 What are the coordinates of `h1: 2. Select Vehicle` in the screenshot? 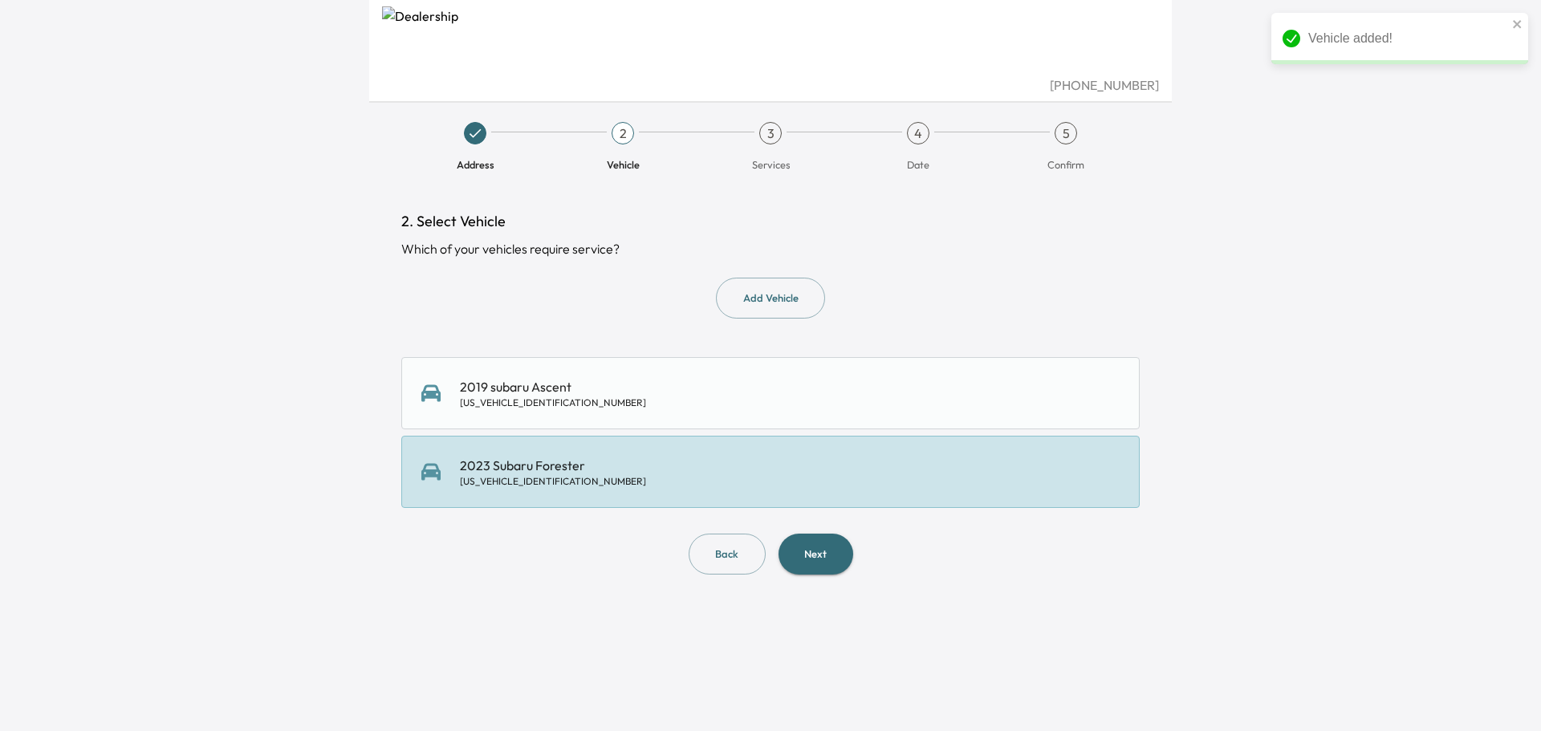 It's located at (771, 222).